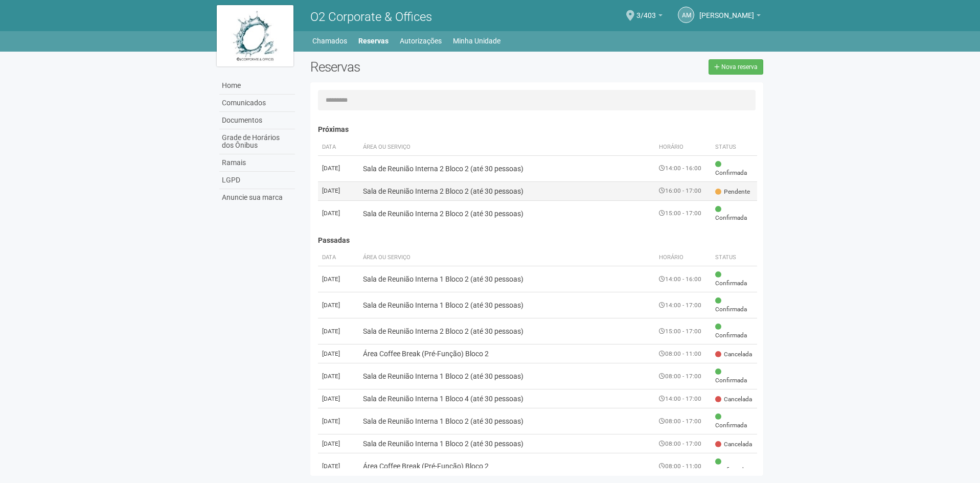 The width and height of the screenshot is (980, 483). Describe the element at coordinates (683, 191) in the screenshot. I see `td: 16:00 - 17:00` at that location.